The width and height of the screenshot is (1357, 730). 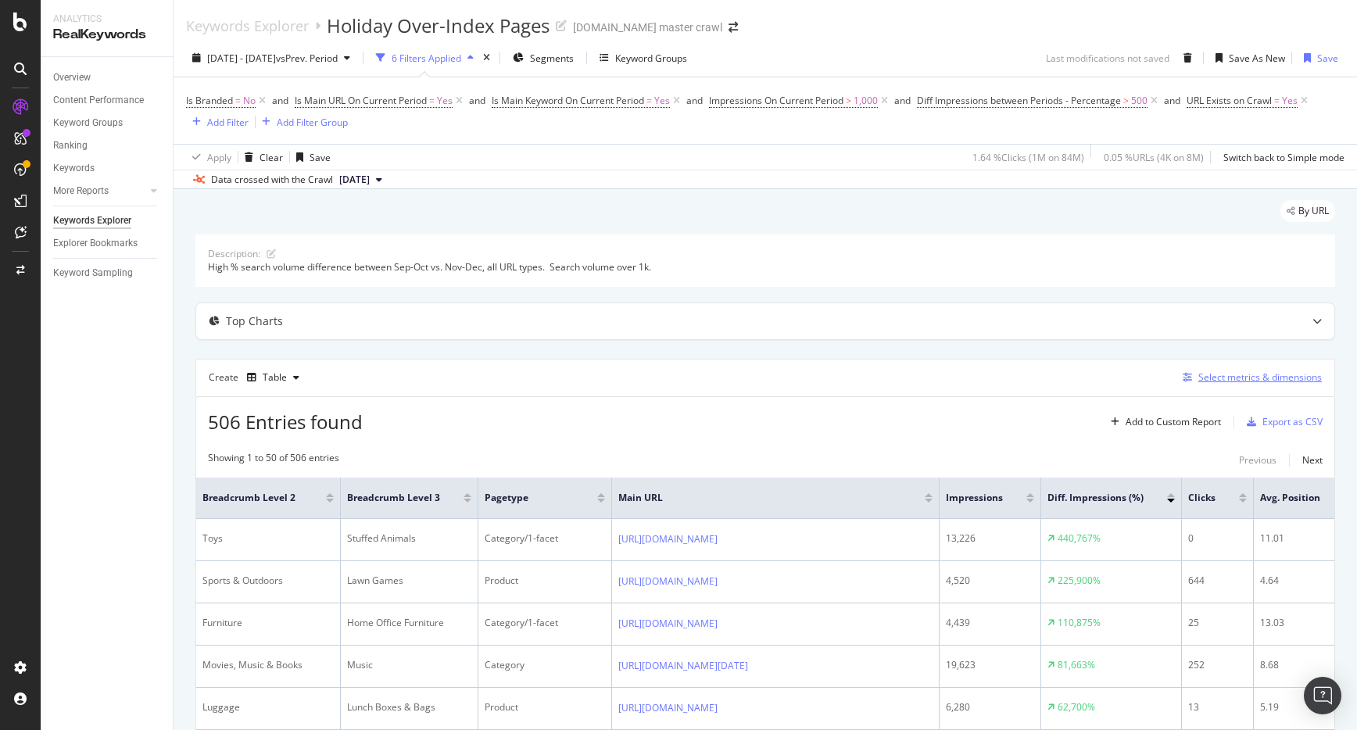 I want to click on div: 6 Filters Applied, so click(x=426, y=58).